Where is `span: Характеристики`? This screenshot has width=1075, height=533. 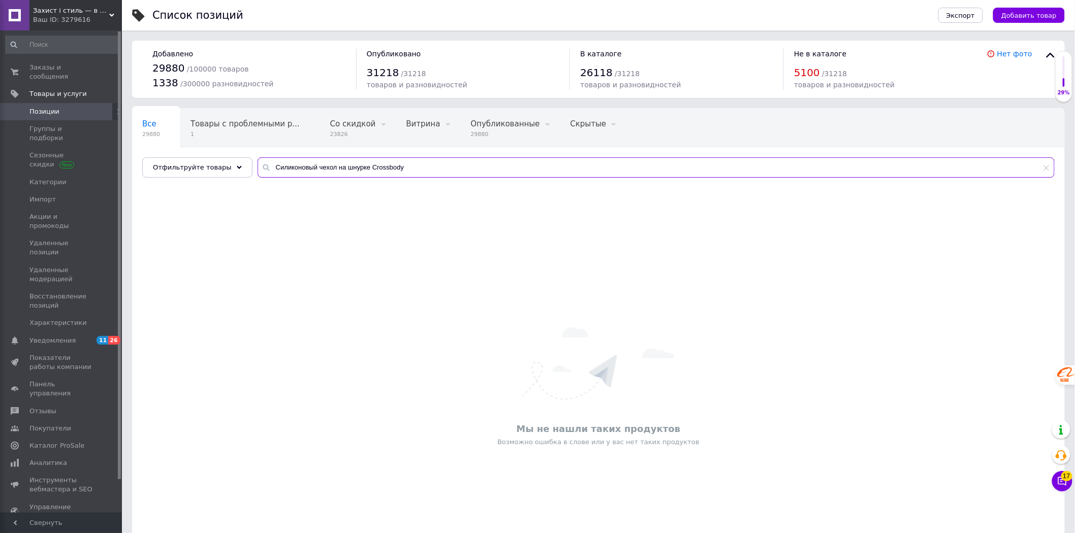
span: Характеристики is located at coordinates (58, 323).